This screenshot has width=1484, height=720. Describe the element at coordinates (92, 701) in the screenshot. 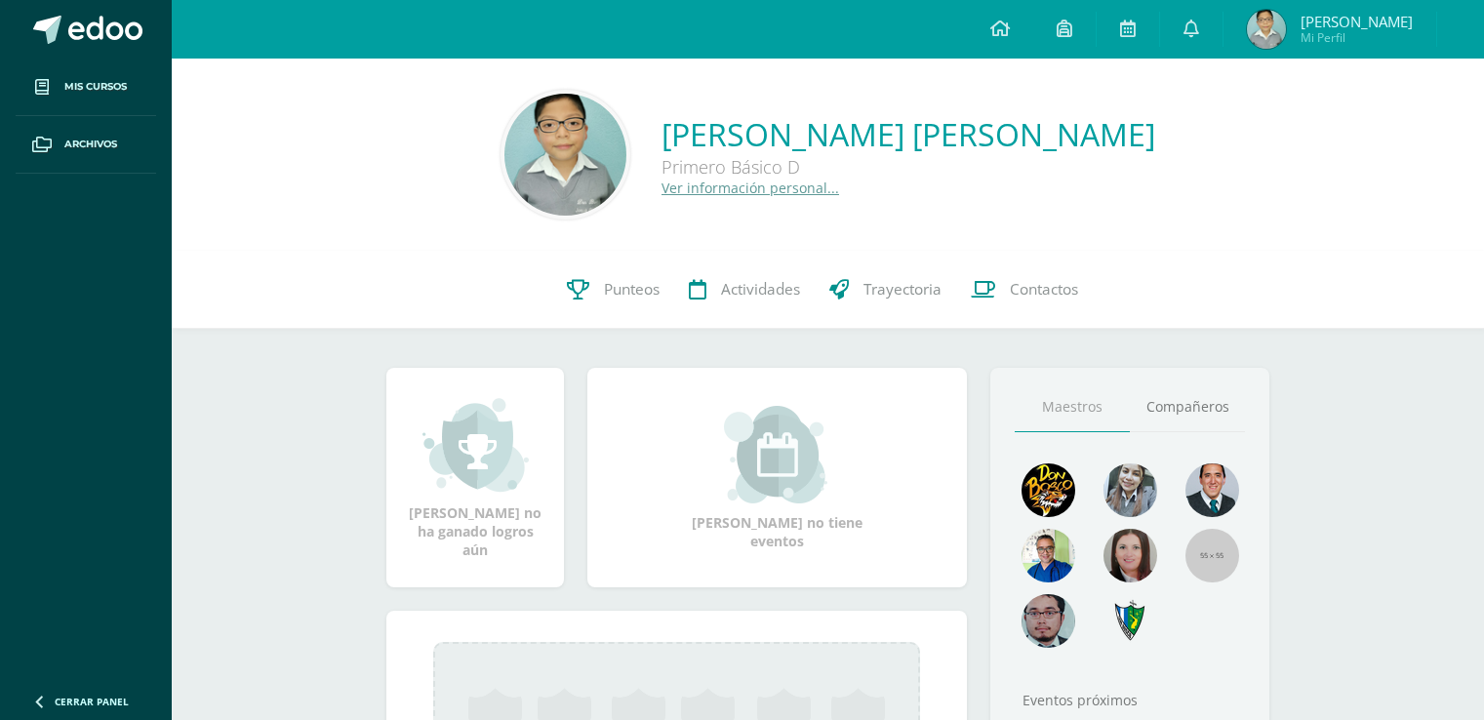

I see `span: Cerrar panel` at that location.